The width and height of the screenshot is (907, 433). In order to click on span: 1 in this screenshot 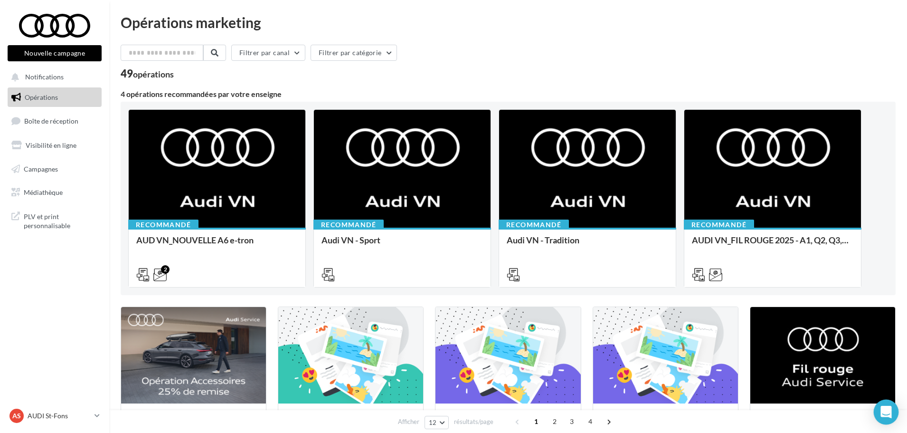, I will do `click(536, 421)`.